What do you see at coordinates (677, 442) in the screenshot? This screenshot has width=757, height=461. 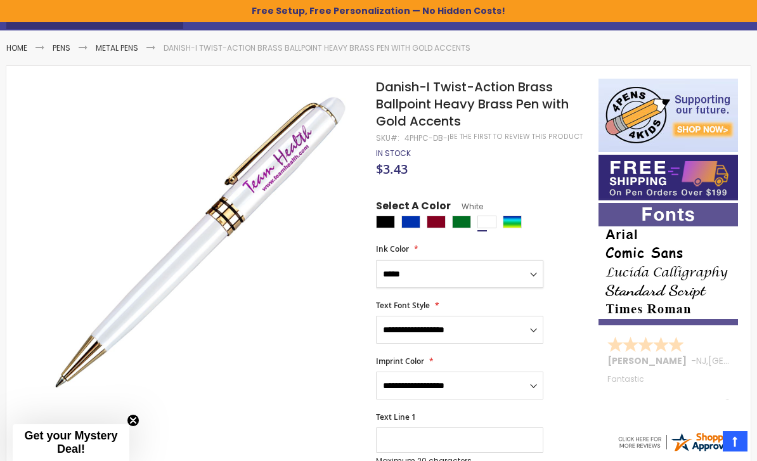 I see `img: 4pens.com widget logo` at bounding box center [677, 442].